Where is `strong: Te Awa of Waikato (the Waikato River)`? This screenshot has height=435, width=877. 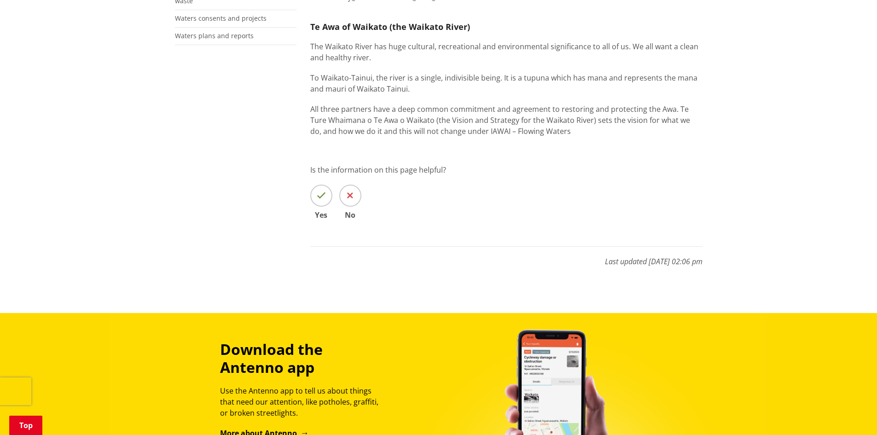 strong: Te Awa of Waikato (the Waikato River) is located at coordinates (390, 27).